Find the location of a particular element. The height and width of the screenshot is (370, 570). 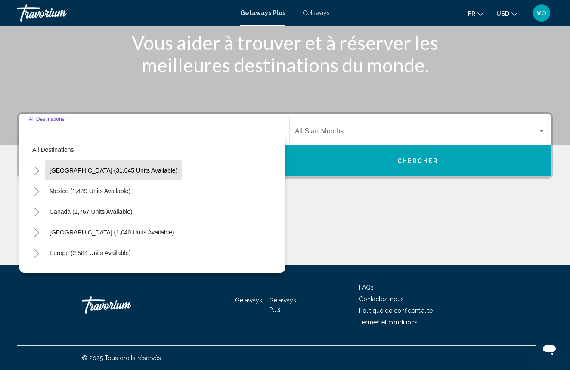

a: Termes et conditions is located at coordinates (388, 323).